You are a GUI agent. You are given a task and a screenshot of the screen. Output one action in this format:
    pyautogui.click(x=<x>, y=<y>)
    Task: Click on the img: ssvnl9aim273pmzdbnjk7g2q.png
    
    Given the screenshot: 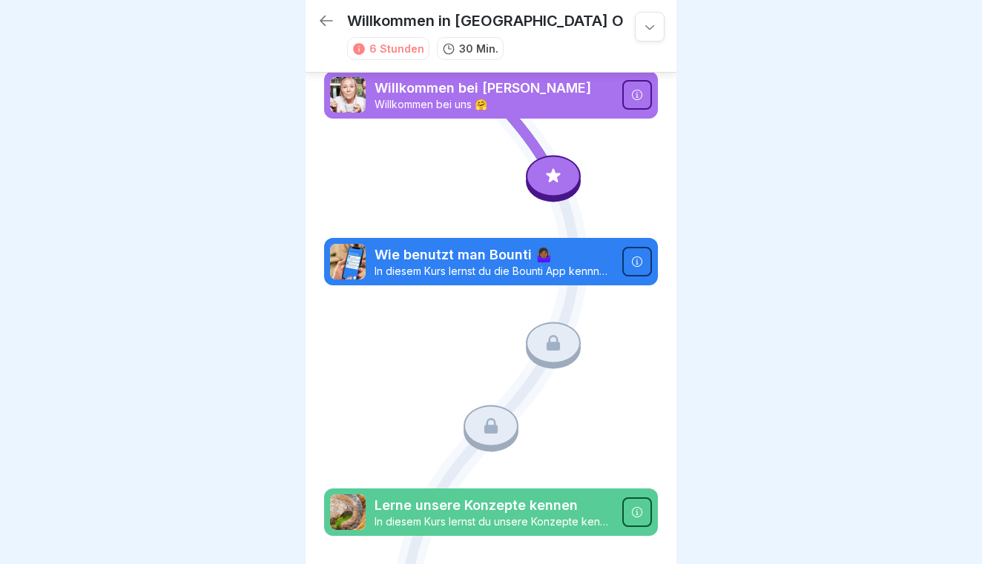 What is the action you would take?
    pyautogui.click(x=348, y=512)
    